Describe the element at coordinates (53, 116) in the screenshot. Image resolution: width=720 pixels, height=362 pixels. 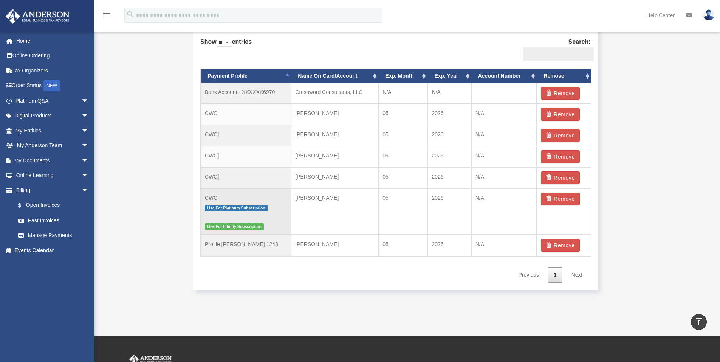
I see `a: Digital Productsarrow_drop_down` at that location.